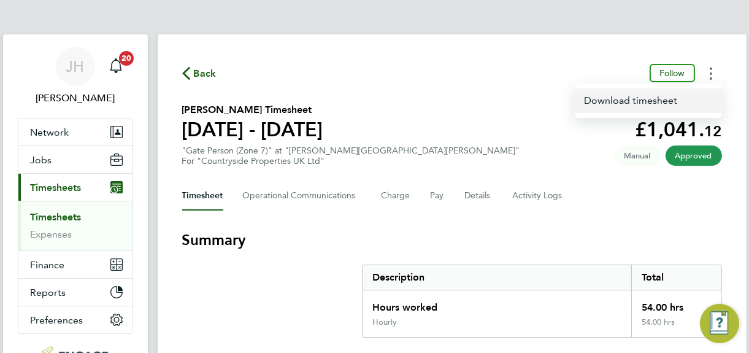  Describe the element at coordinates (75, 132) in the screenshot. I see `button: Network` at that location.